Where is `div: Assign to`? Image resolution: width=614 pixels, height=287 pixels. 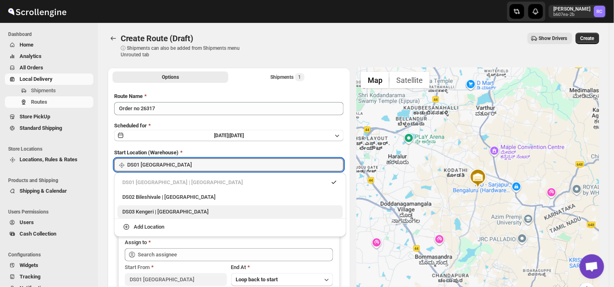
div: Assign to is located at coordinates (136, 242).